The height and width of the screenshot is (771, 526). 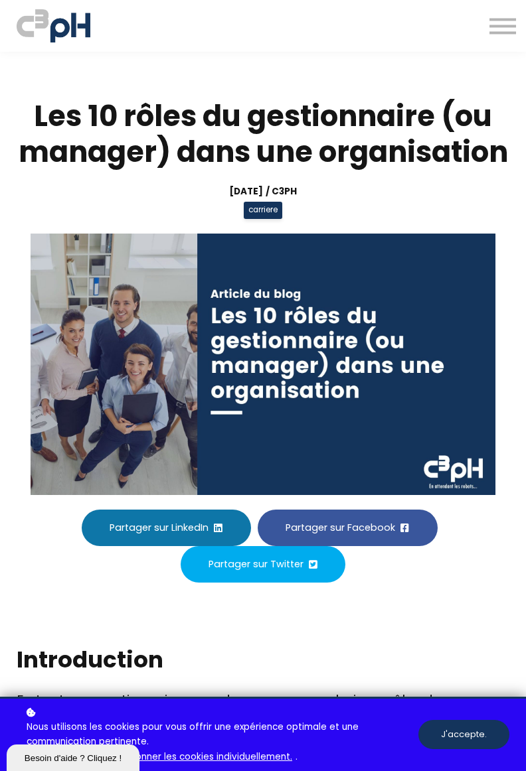 What do you see at coordinates (263, 660) in the screenshot?
I see `h2: Introduction` at bounding box center [263, 660].